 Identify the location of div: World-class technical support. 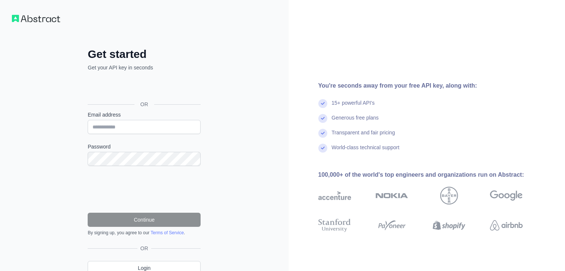
(366, 151).